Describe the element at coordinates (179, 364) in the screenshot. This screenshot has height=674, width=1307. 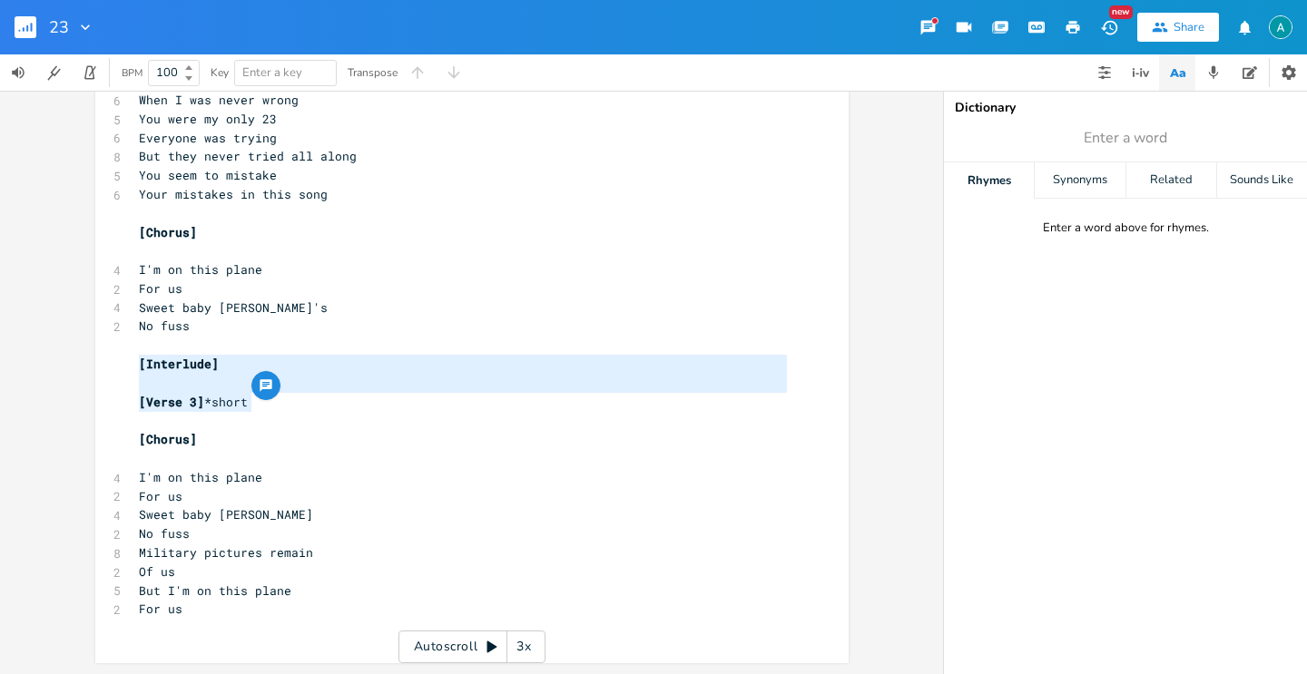
I see `span: [Interlude]` at that location.